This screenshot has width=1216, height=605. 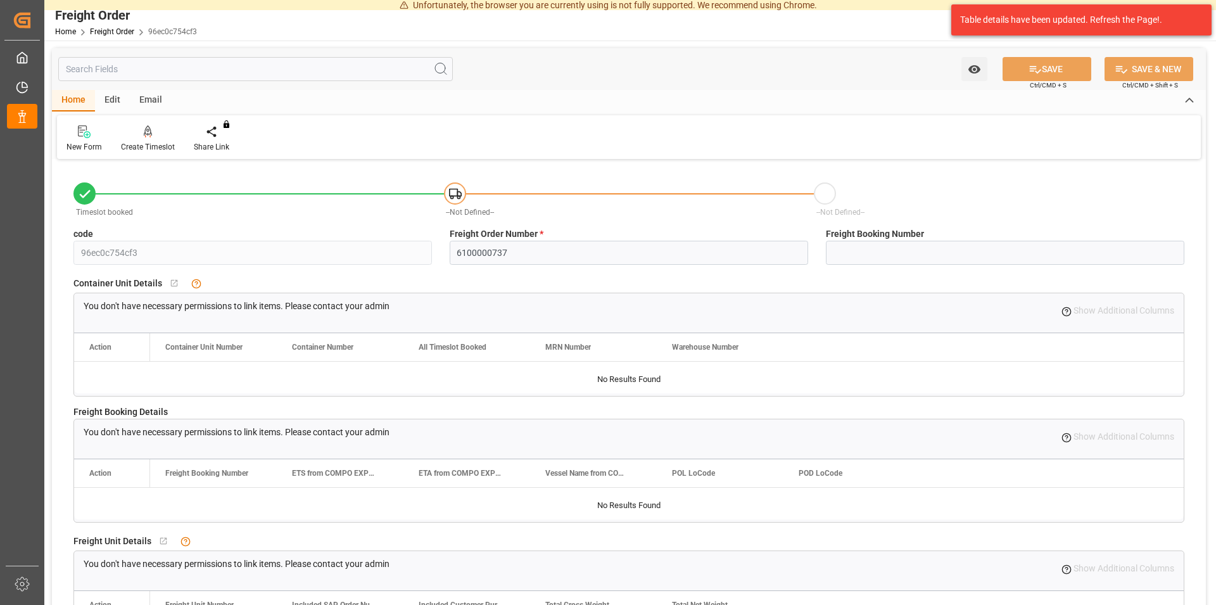 What do you see at coordinates (588, 473) in the screenshot?
I see `span: Vessel Name from COMPO EXPERT` at bounding box center [588, 473].